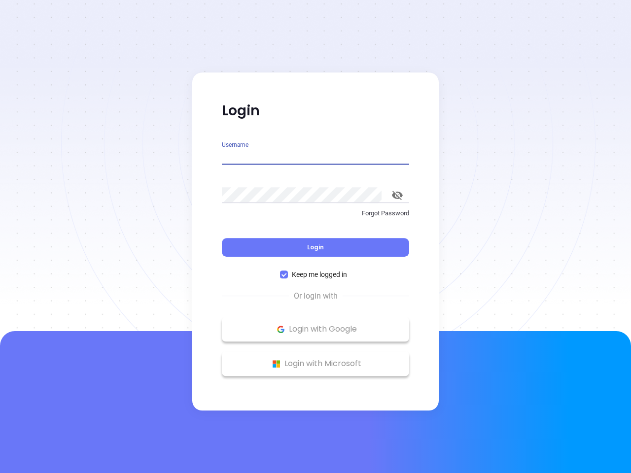 The width and height of the screenshot is (631, 473). What do you see at coordinates (315, 247) in the screenshot?
I see `button: Login` at bounding box center [315, 247].